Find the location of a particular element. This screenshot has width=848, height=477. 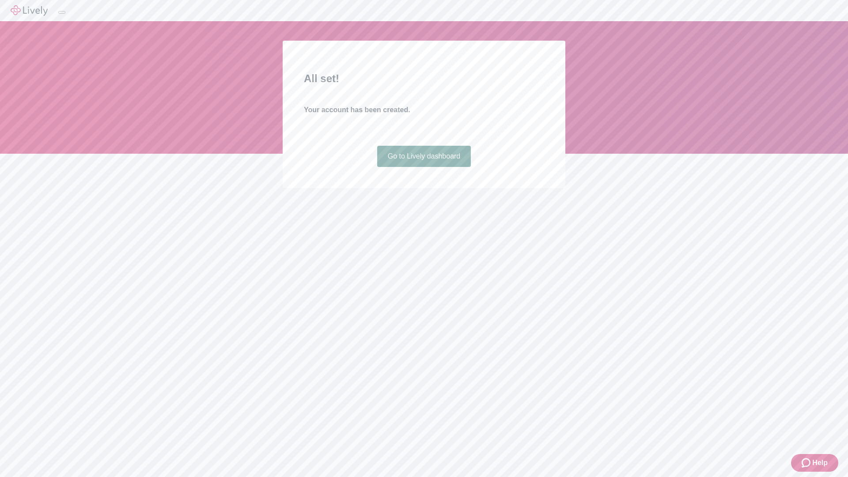

a: Go to Lively dashboard is located at coordinates (424, 156).